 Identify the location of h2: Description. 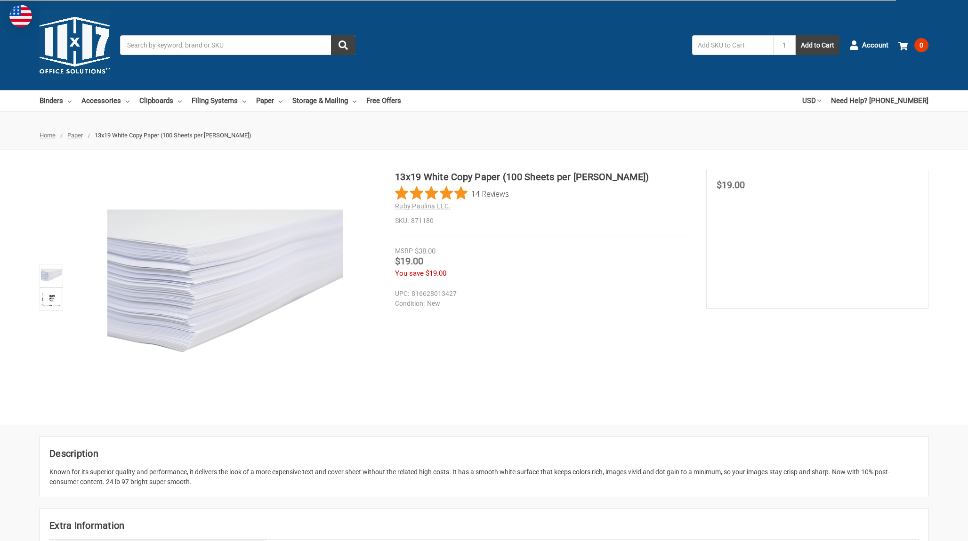
(484, 454).